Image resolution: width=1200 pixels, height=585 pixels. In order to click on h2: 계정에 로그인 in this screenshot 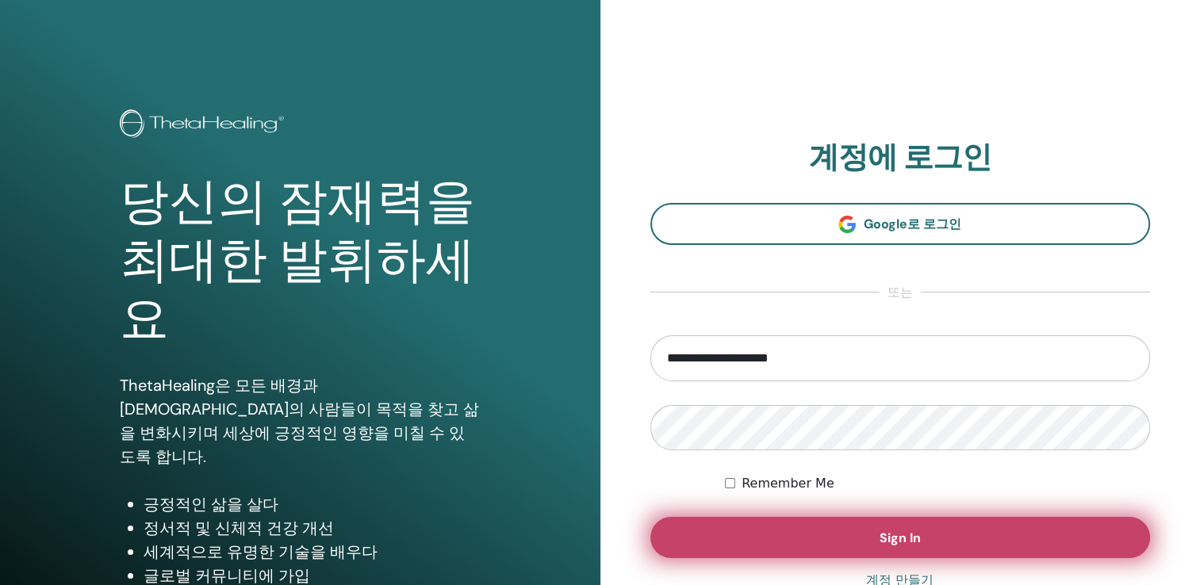, I will do `click(900, 158)`.